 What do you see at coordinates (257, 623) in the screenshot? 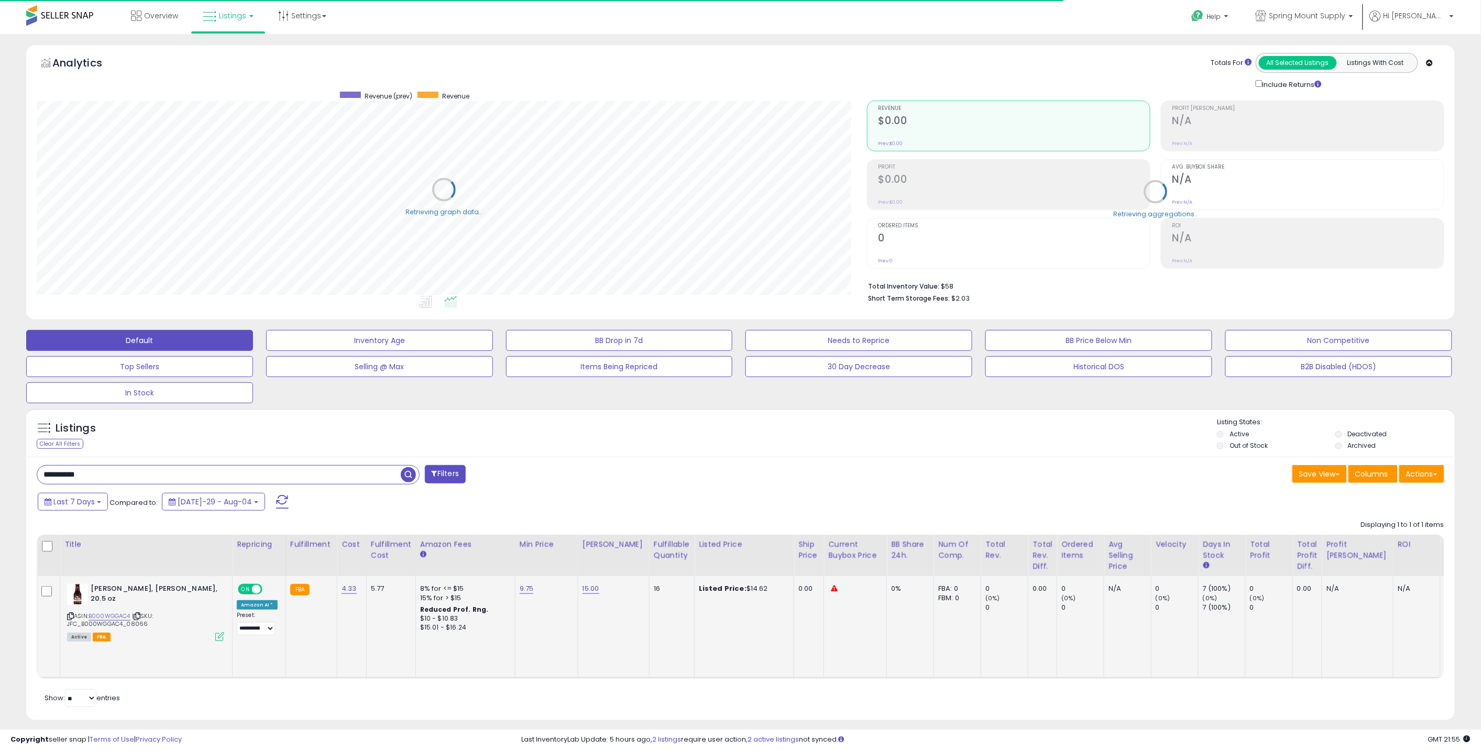
I see `div: Preset:` at bounding box center [257, 623].